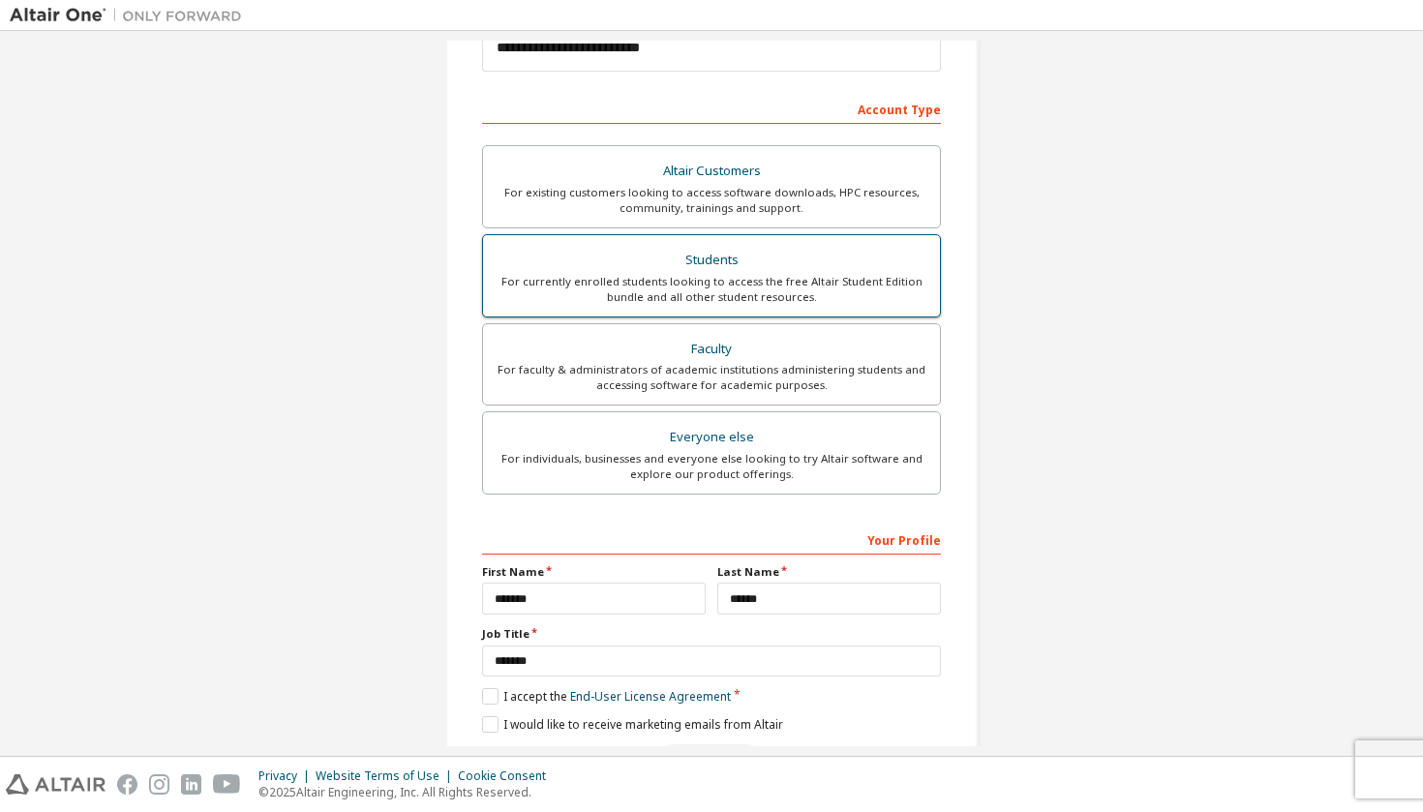 This screenshot has width=1423, height=812. What do you see at coordinates (408, 792) in the screenshot?
I see `p: © 2025 Altair Engineering, Inc. All Rights Reserved.` at bounding box center [408, 792].